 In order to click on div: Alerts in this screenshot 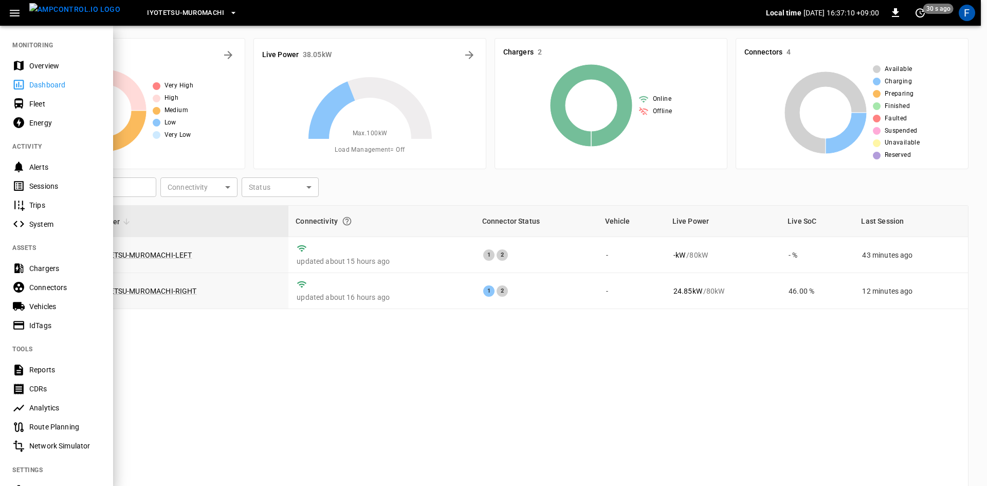, I will do `click(65, 167)`.